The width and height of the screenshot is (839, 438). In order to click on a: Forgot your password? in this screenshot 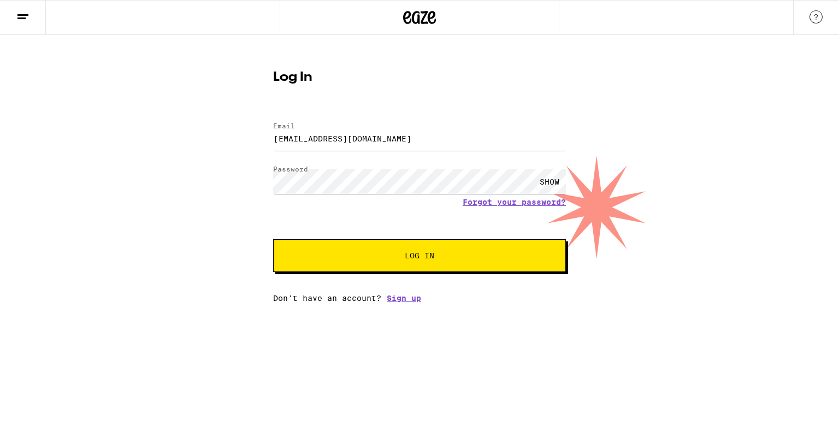, I will do `click(514, 202)`.